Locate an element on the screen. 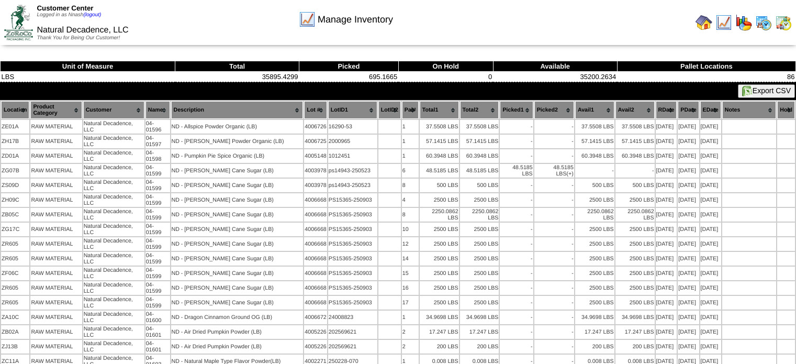  th: Picked1 is located at coordinates (516, 110).